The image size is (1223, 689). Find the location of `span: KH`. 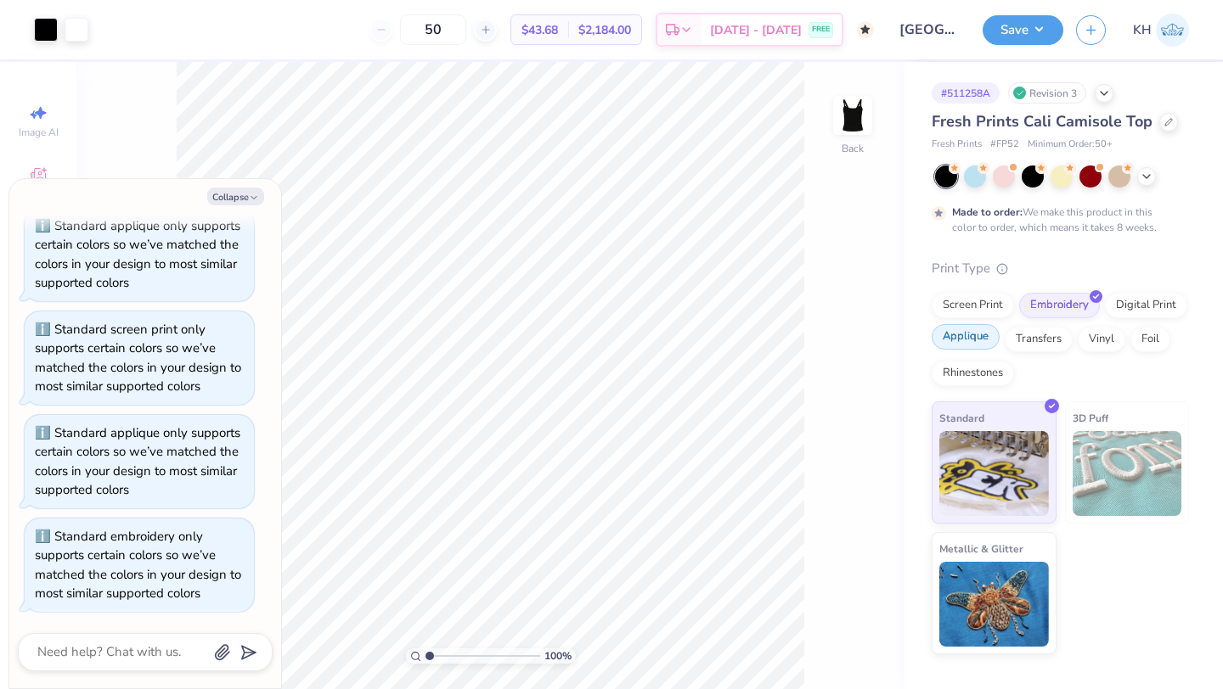

span: KH is located at coordinates (1142, 30).